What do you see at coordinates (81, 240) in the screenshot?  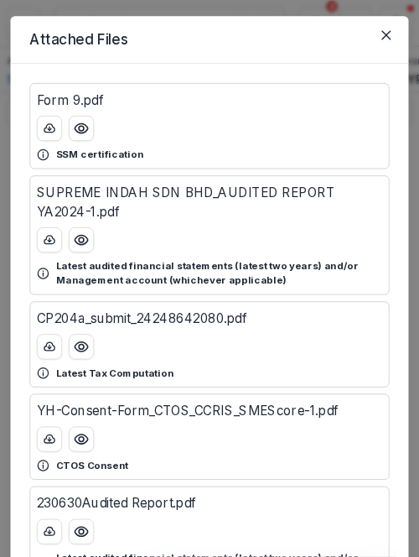 I see `button: Preview SUPREME INDAH SDN BHD_AUDITED REPORT YA2024-1.pdf` at bounding box center [81, 240].